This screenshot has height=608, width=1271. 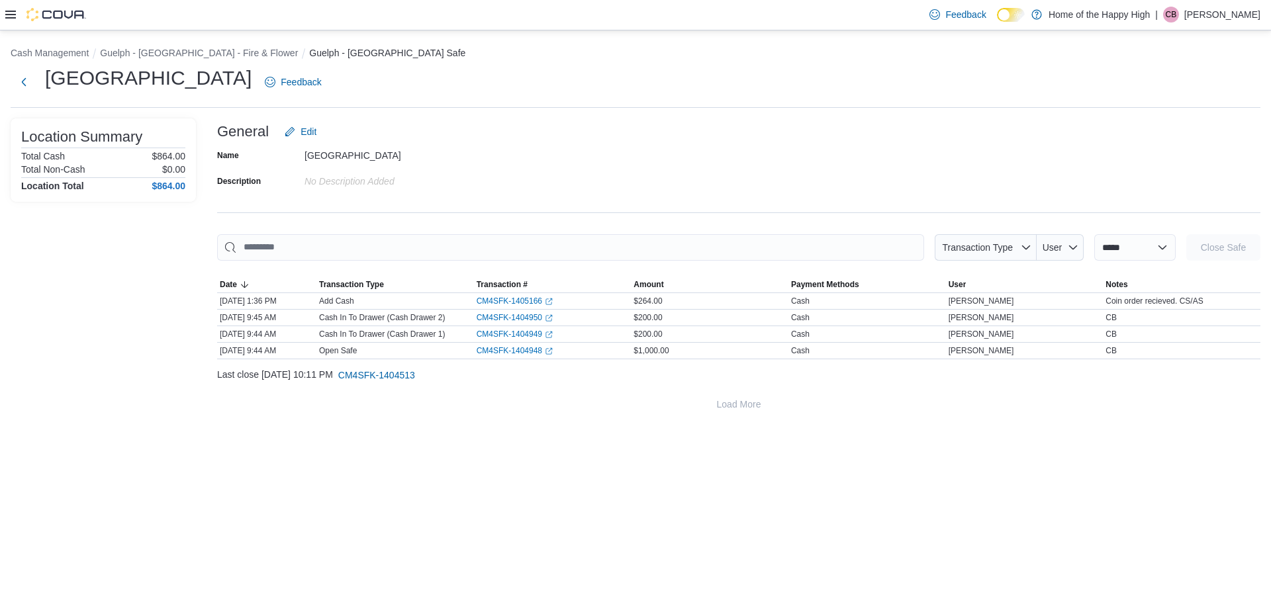 I want to click on label: Name, so click(x=228, y=156).